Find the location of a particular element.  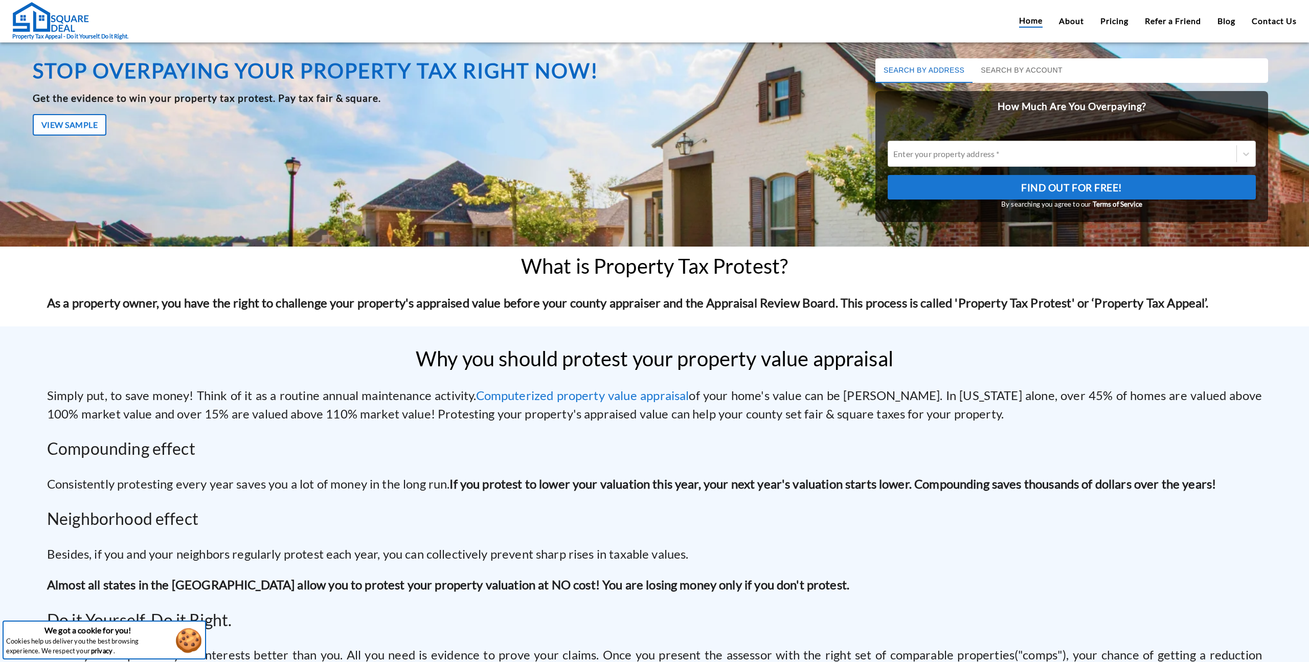

small: By searching you agree to our is located at coordinates (1072, 205).